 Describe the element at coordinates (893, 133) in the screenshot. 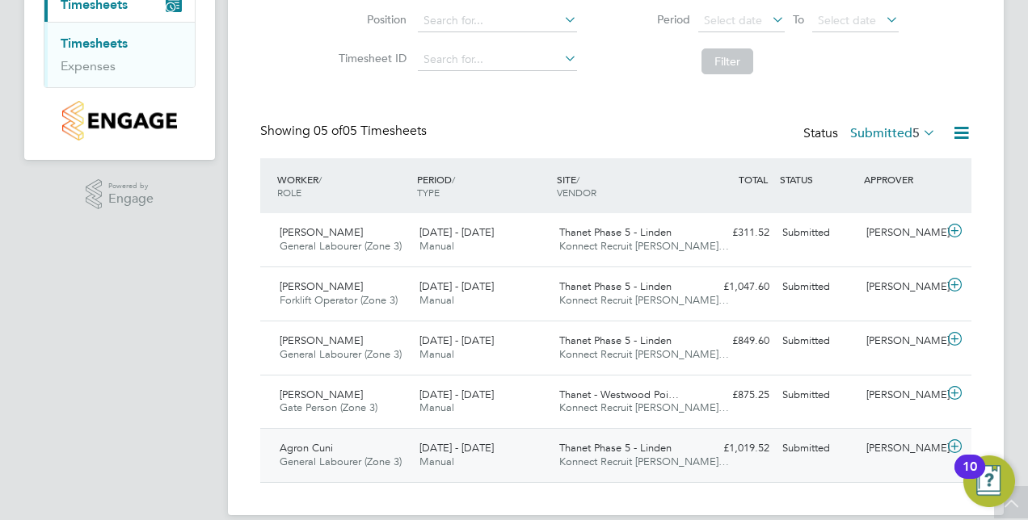

I see `label: Submitted` at that location.